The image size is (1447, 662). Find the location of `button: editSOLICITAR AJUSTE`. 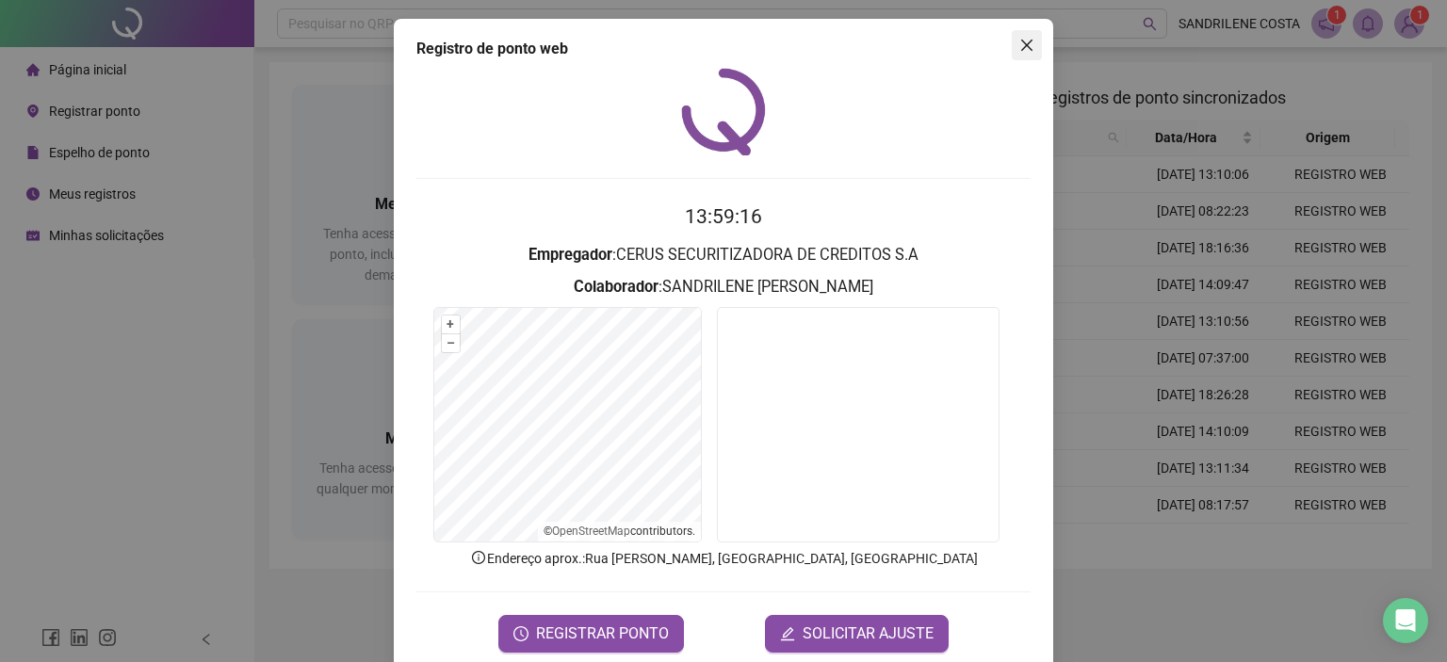

button: editSOLICITAR AJUSTE is located at coordinates (856, 634).